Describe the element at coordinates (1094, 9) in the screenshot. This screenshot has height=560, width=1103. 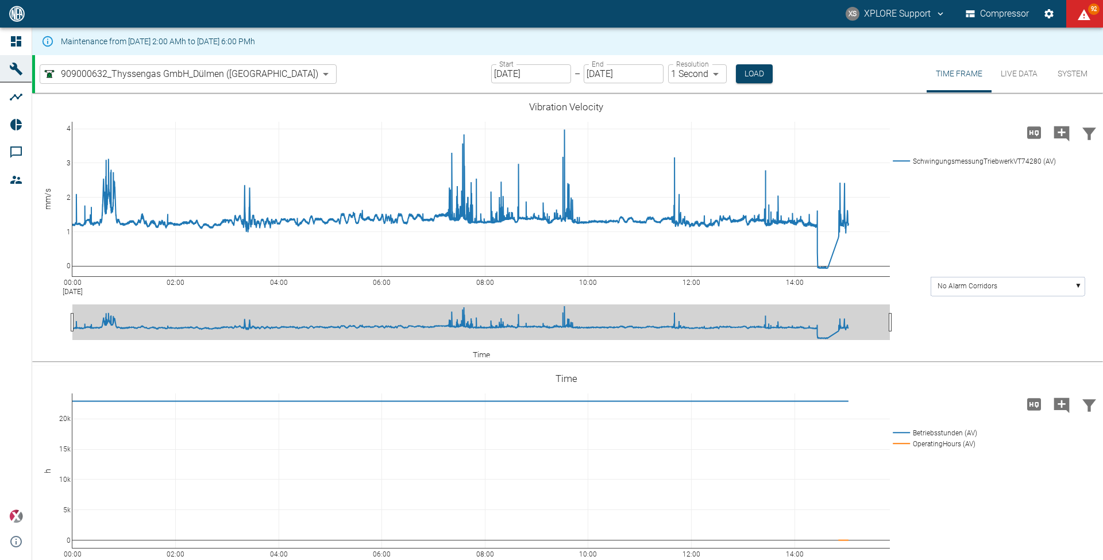
I see `span: 92` at that location.